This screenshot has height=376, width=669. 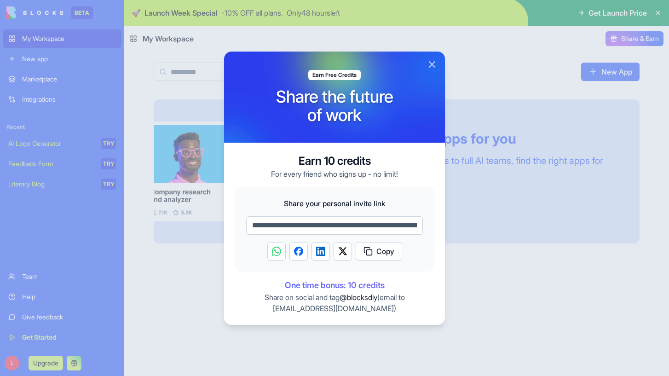 I want to click on img: Twitter, so click(x=343, y=251).